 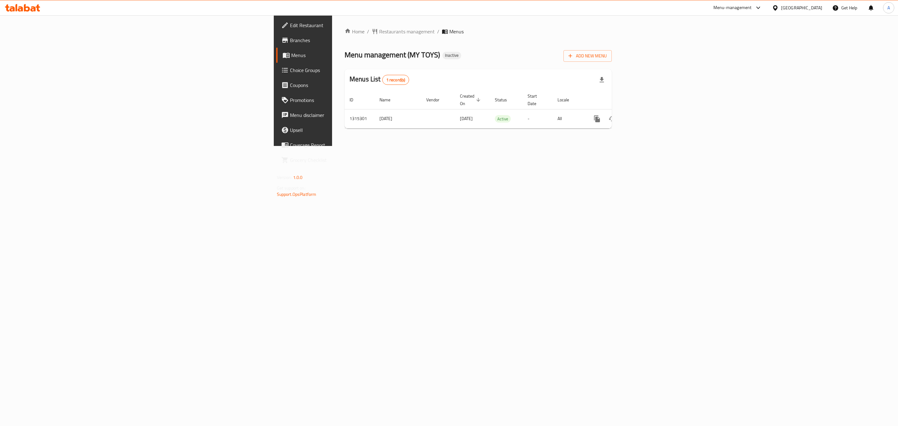 I want to click on a: Coverage Report, so click(x=350, y=145).